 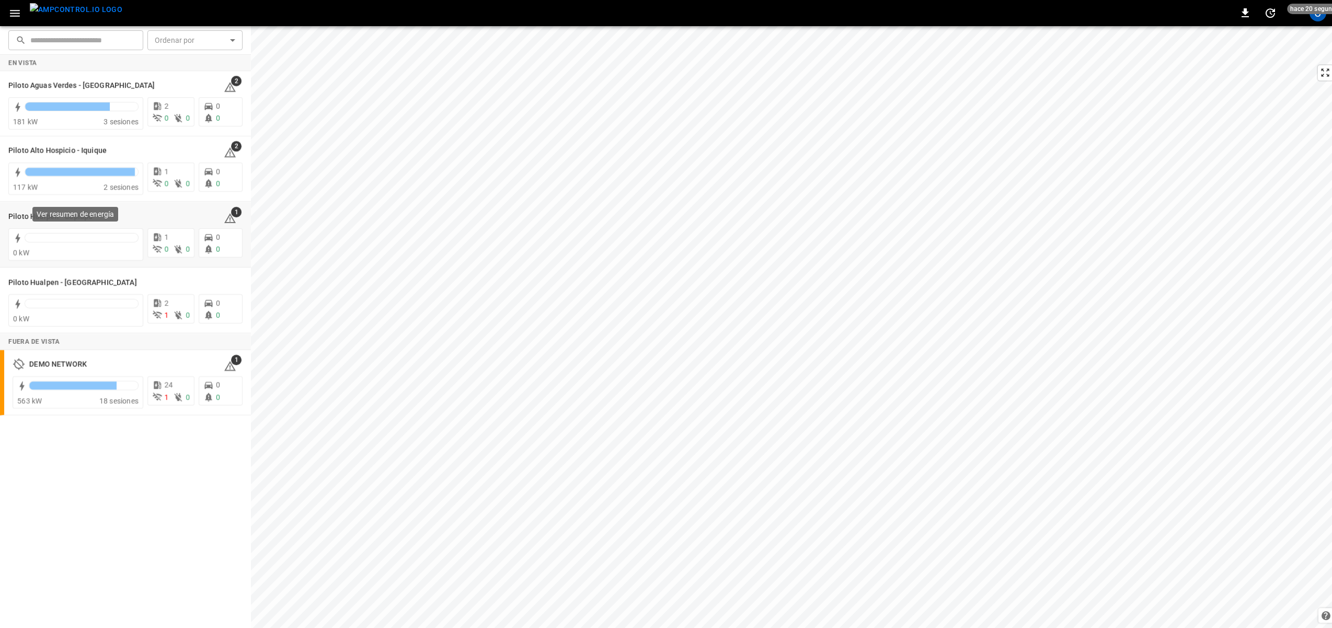 I want to click on strong: En vista, so click(x=22, y=63).